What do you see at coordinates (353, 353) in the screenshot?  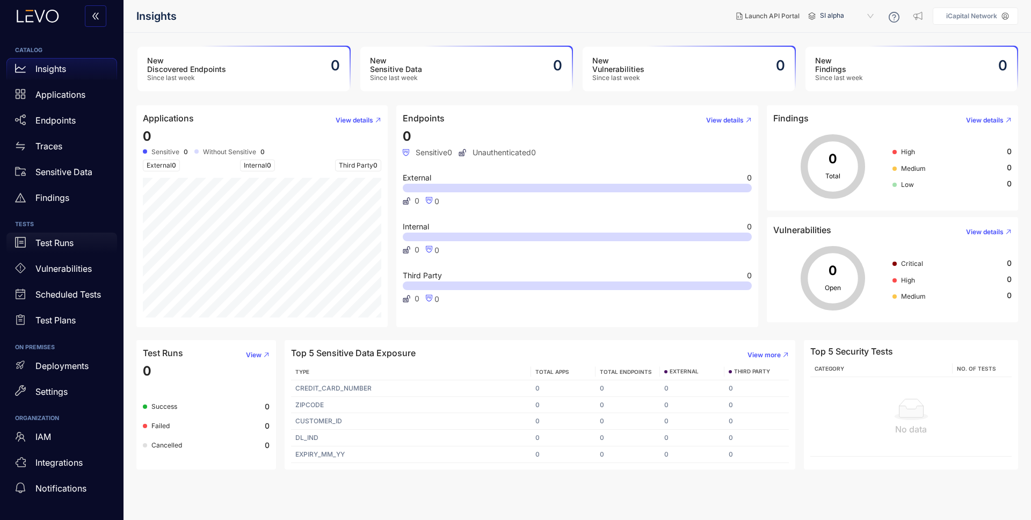 I see `h4: Top 5 Sensitive Data Exposure` at bounding box center [353, 353].